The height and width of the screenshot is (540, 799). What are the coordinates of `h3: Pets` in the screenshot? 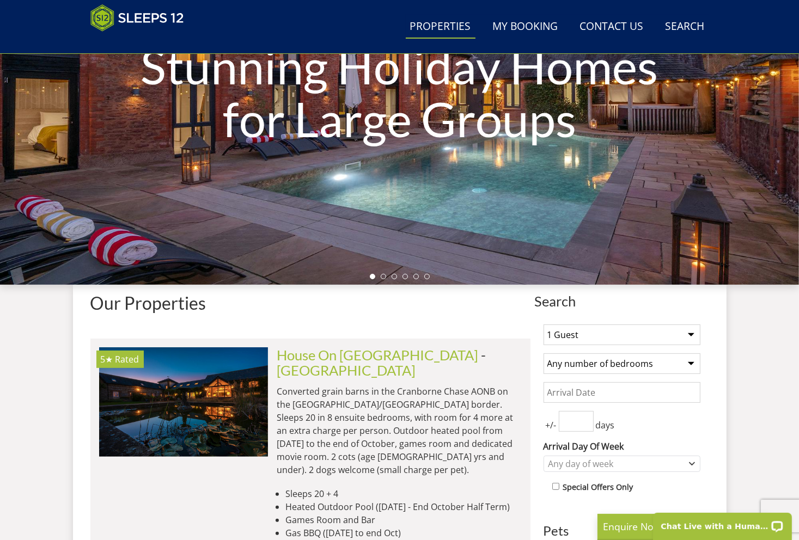 It's located at (622, 531).